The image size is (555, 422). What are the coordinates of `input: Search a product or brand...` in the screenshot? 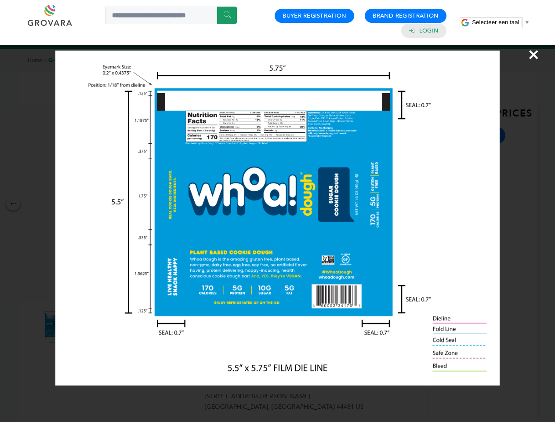 It's located at (171, 15).